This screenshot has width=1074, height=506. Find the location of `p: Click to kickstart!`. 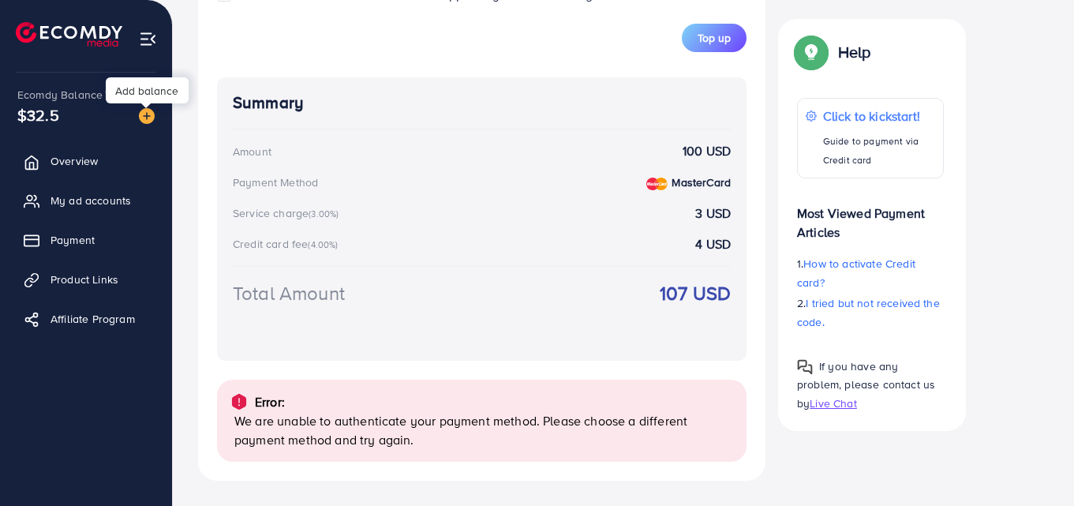

p: Click to kickstart! is located at coordinates (879, 116).